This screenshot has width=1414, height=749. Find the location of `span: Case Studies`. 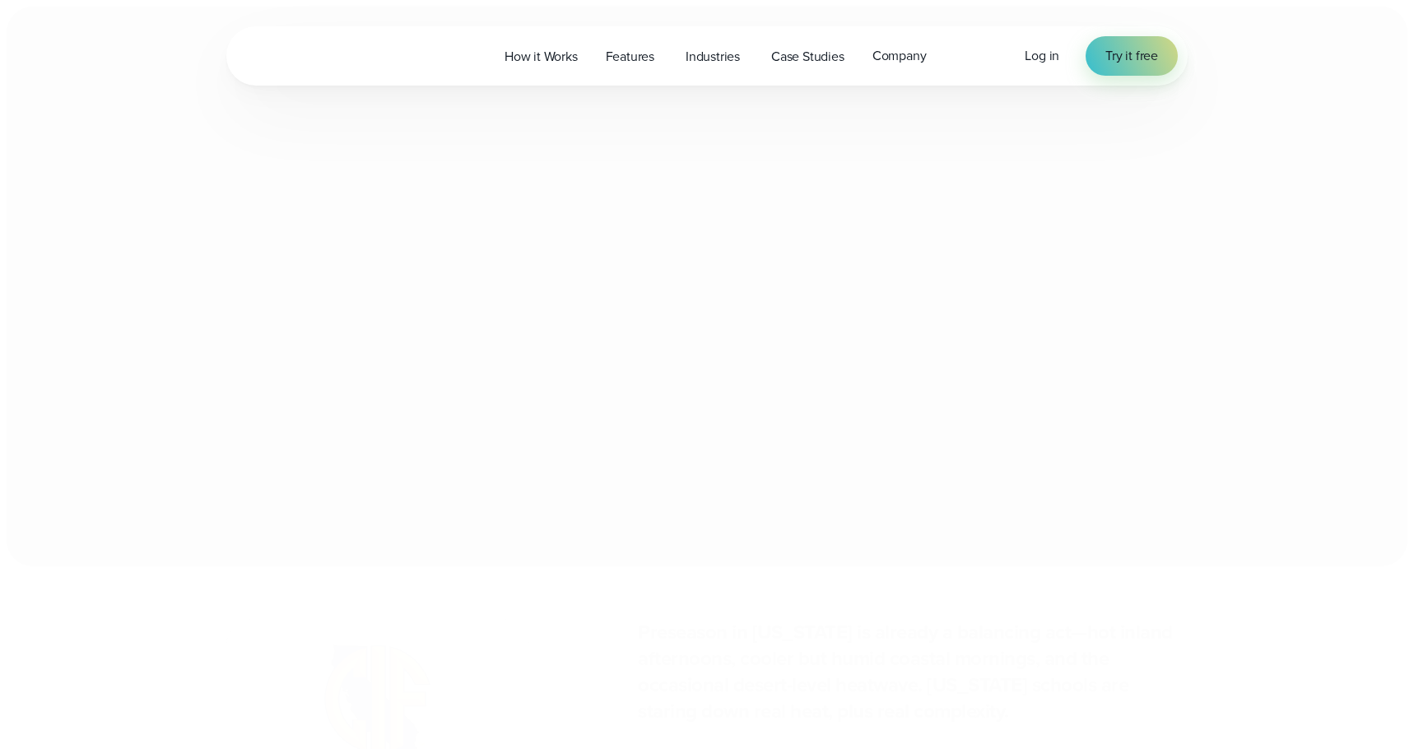

span: Case Studies is located at coordinates (807, 57).